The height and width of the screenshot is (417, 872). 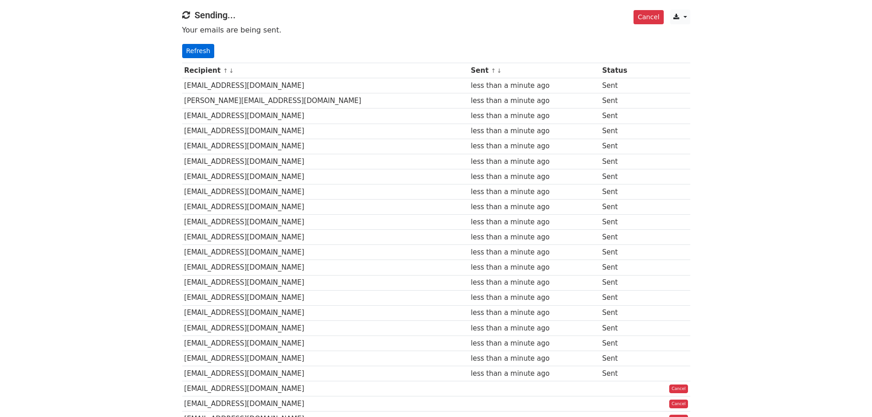 I want to click on p: Your emails are being sent., so click(x=436, y=30).